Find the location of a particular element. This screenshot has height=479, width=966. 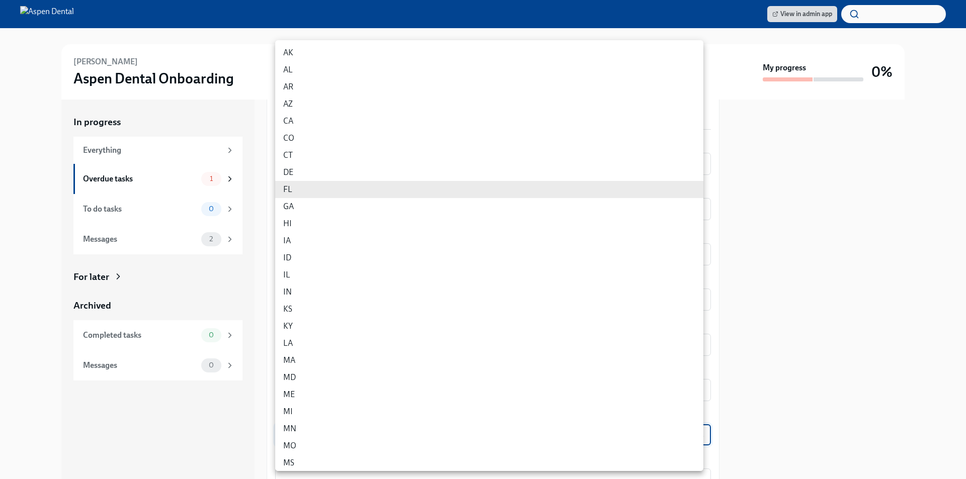

li: MA is located at coordinates (489, 361).